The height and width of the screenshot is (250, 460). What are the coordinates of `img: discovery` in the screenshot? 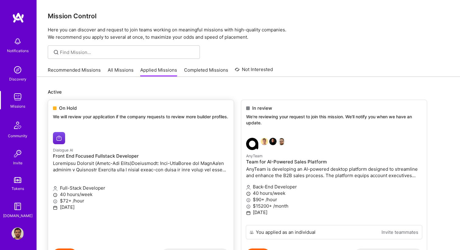 It's located at (18, 70).